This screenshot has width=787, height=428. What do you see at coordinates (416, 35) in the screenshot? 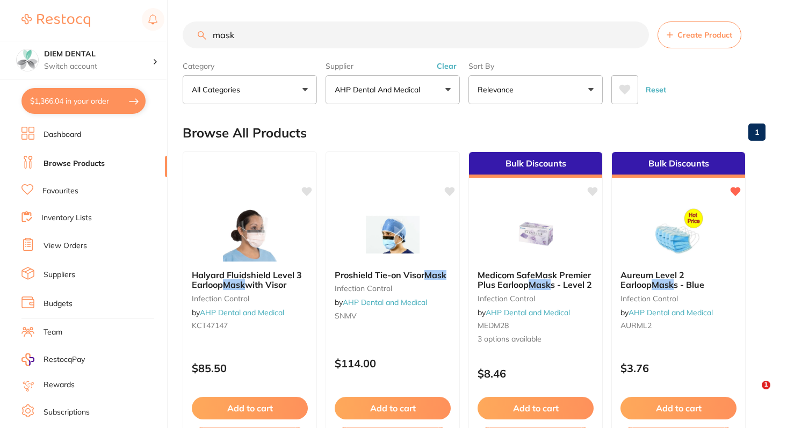
I see `input: Search Products` at bounding box center [416, 35].